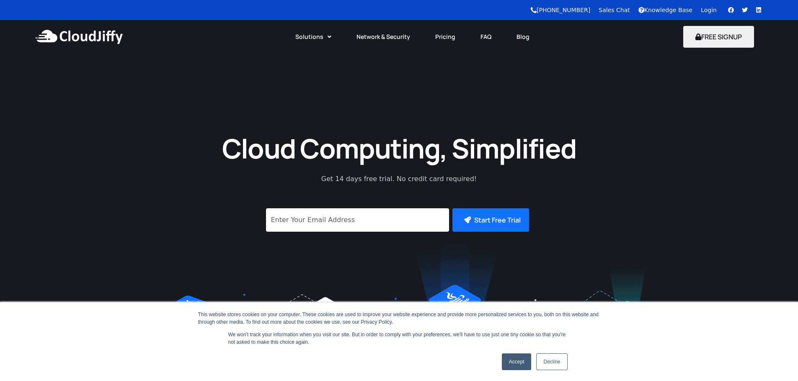 The image size is (798, 381). Describe the element at coordinates (516, 362) in the screenshot. I see `a: Accept` at that location.